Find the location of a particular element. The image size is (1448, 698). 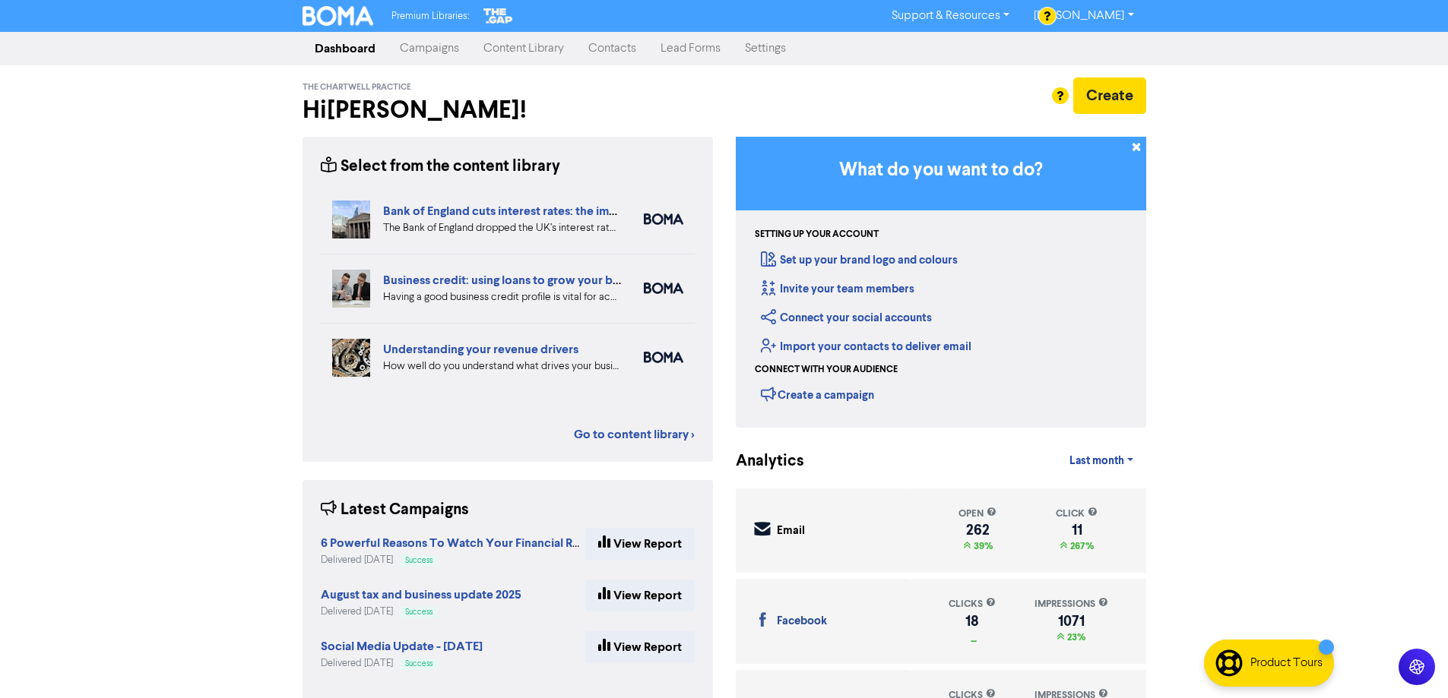

div: Email is located at coordinates (790, 531).